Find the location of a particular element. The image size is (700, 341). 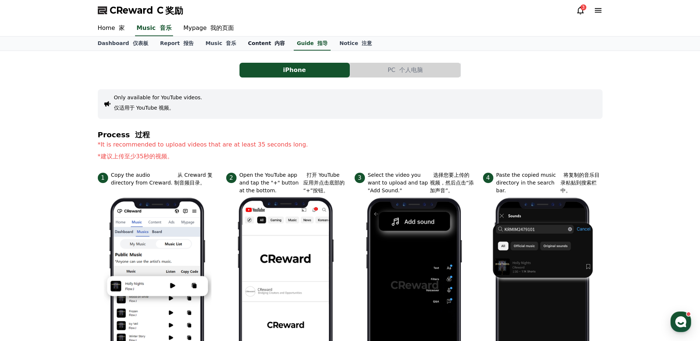

span: 3 is located at coordinates (360, 178).